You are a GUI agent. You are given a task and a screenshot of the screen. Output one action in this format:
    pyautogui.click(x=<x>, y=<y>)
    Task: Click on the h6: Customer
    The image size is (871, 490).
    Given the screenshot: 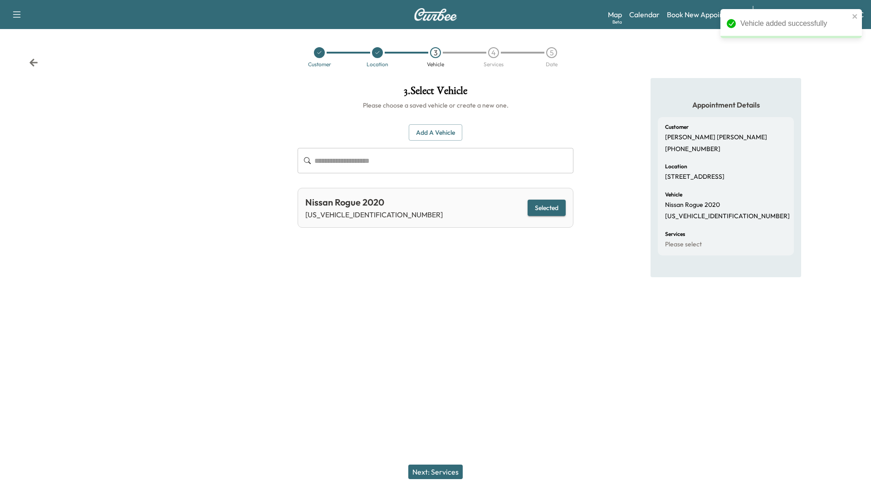 What is the action you would take?
    pyautogui.click(x=677, y=127)
    